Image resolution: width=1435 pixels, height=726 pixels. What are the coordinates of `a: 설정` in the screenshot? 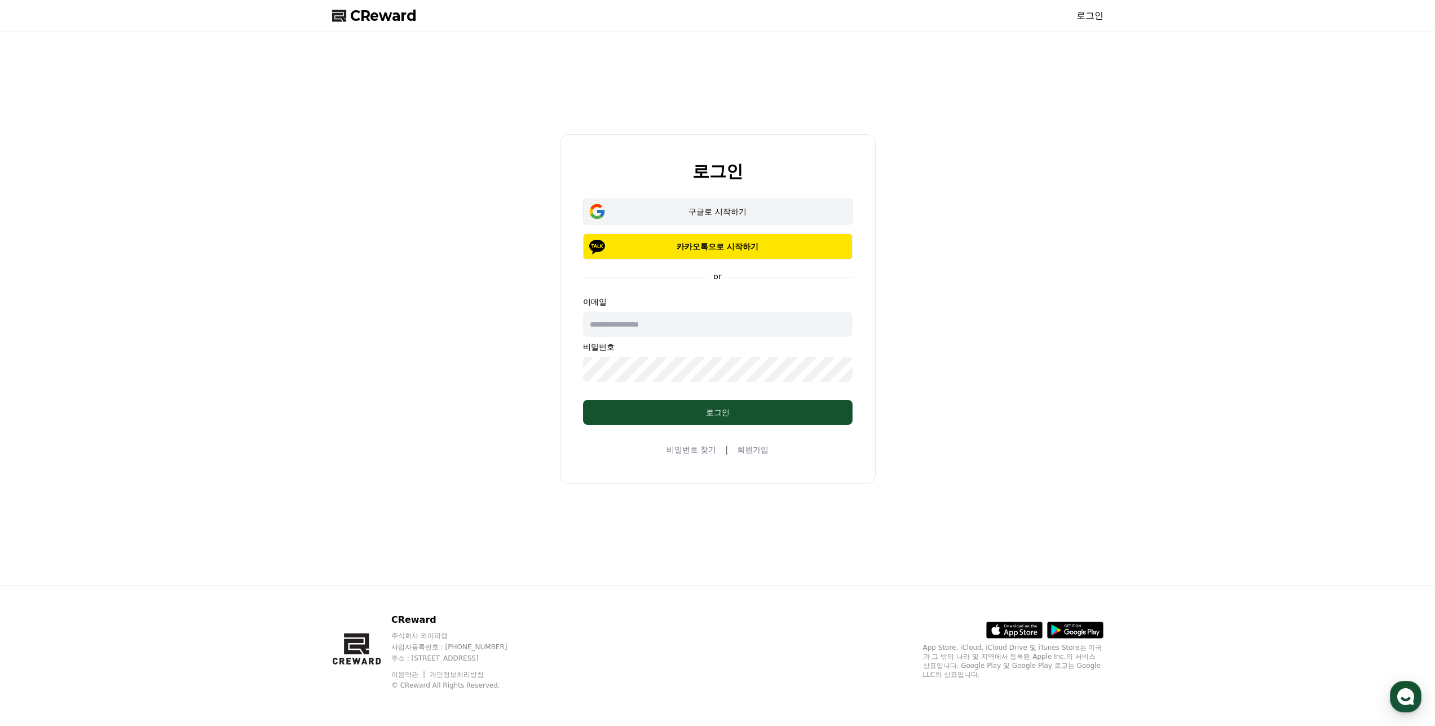 It's located at (181, 372).